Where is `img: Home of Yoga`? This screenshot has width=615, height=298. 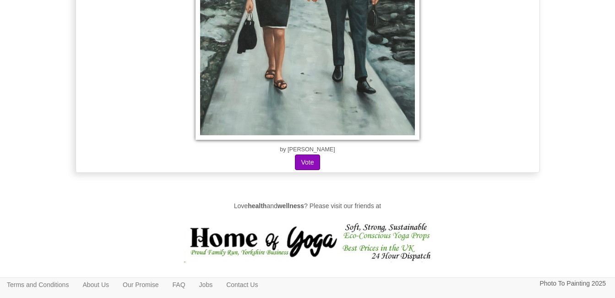
img: Home of Yoga is located at coordinates (308, 241).